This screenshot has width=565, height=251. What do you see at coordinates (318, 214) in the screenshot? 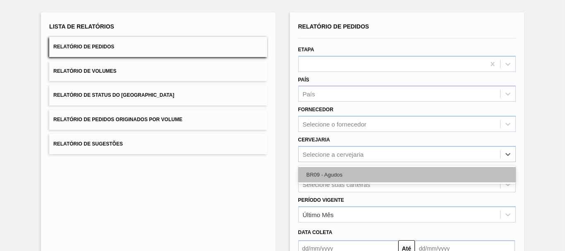
I see `div: Último Mês` at bounding box center [318, 214].